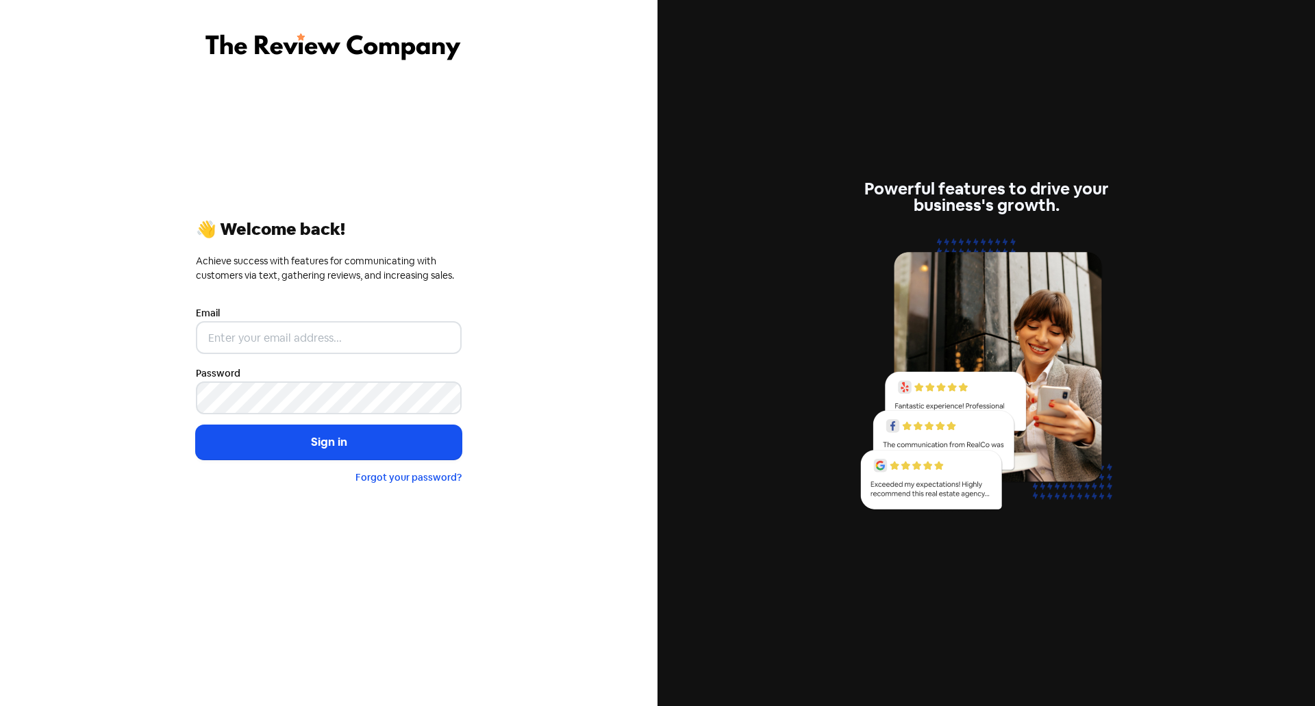  Describe the element at coordinates (329, 338) in the screenshot. I see `input: Enter your email address...` at that location.